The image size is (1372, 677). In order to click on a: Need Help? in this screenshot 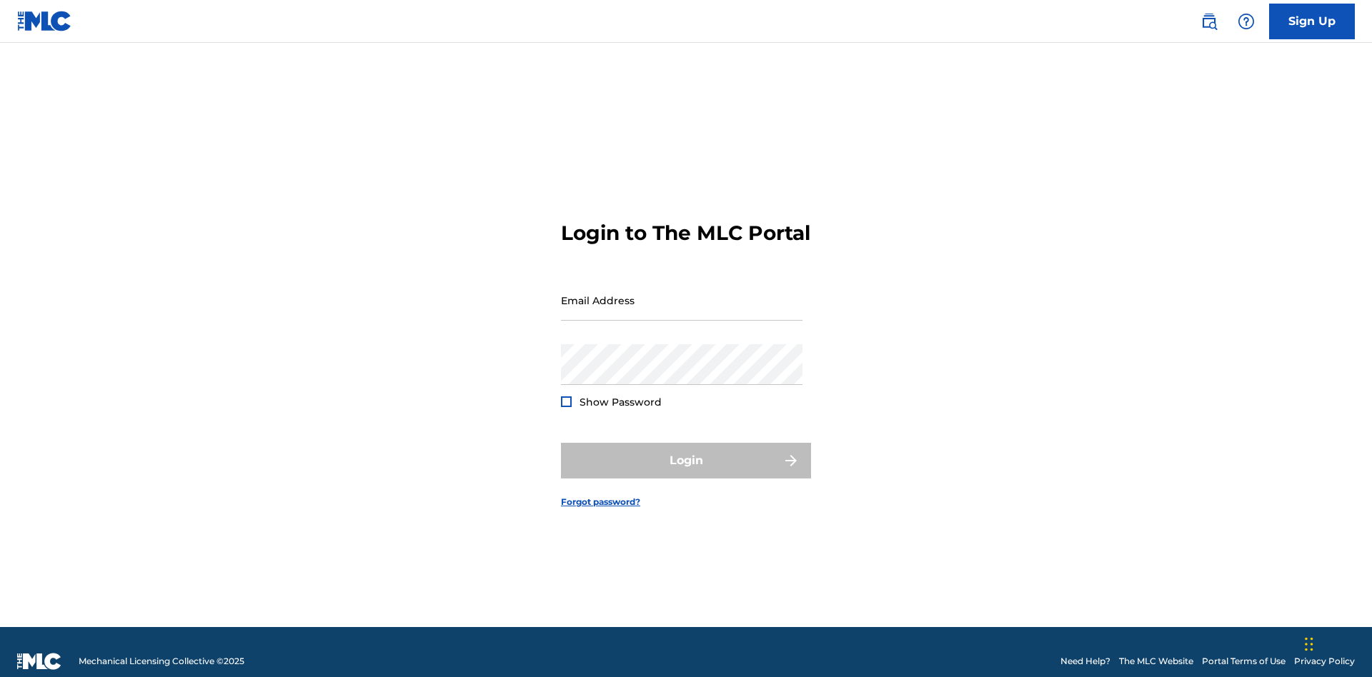, I will do `click(1085, 662)`.